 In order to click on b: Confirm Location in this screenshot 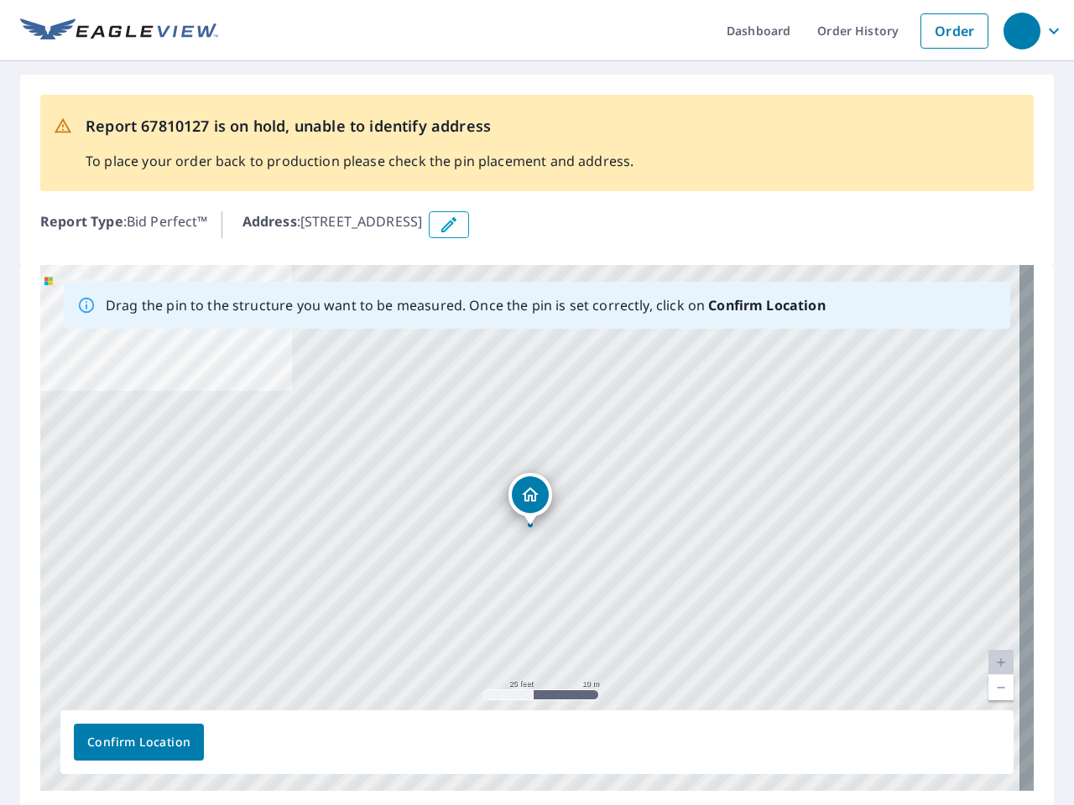, I will do `click(766, 305)`.